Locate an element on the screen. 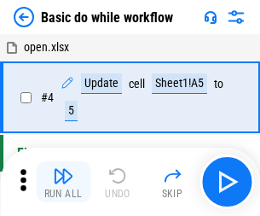 The width and height of the screenshot is (260, 216). img: Settings menu is located at coordinates (236, 17).